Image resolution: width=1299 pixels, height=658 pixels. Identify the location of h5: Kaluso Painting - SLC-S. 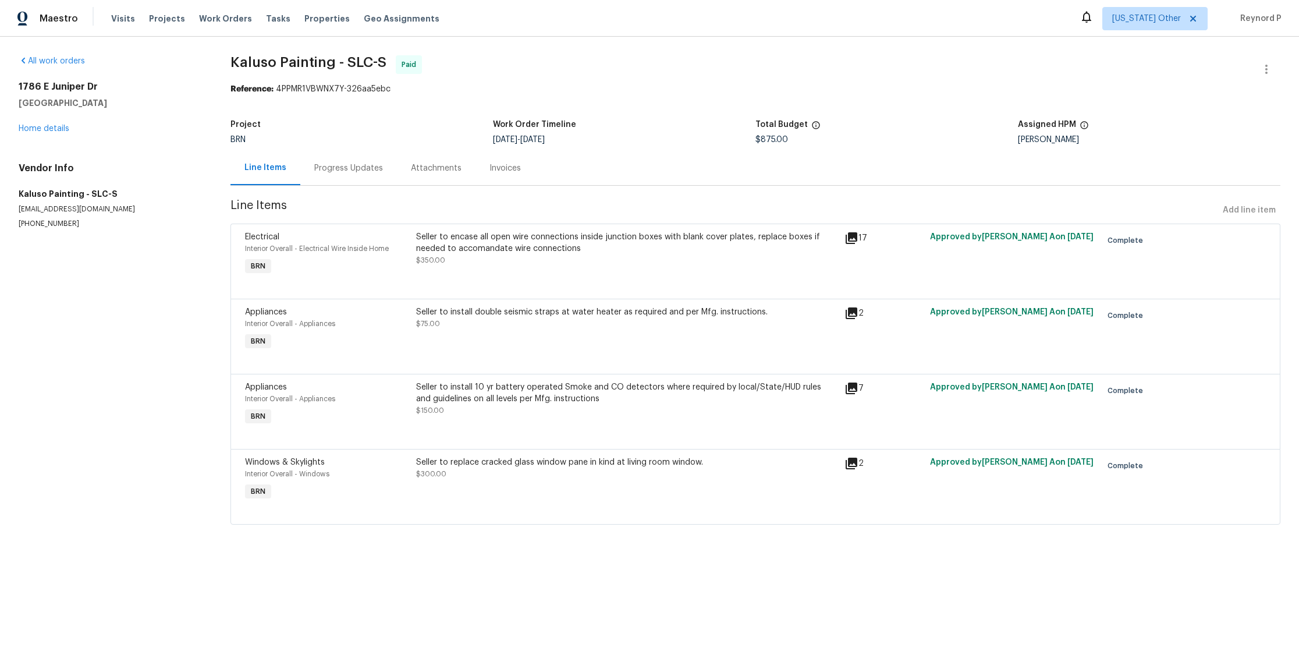
(111, 194).